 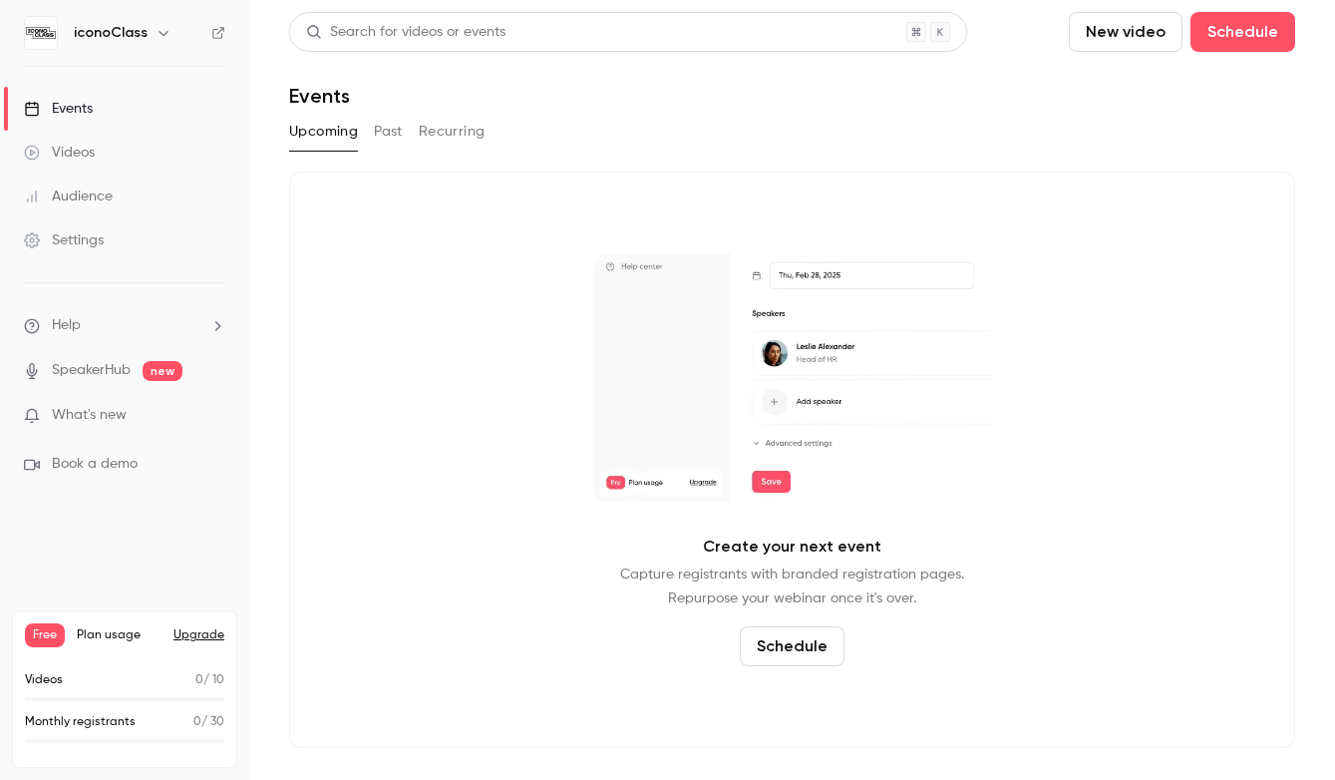 I want to click on button: Upgrade, so click(x=198, y=635).